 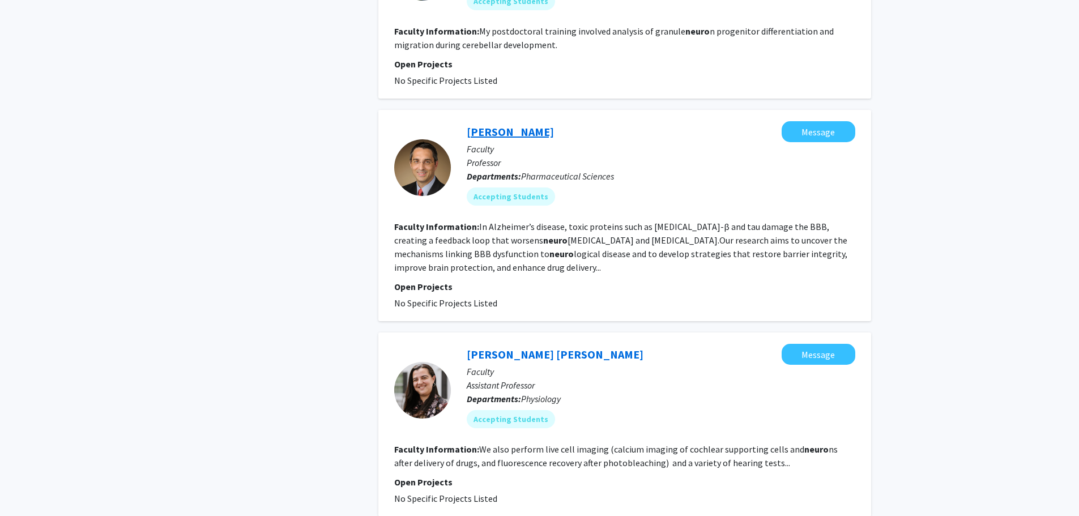 What do you see at coordinates (661, 385) in the screenshot?
I see `p: Assistant Professor` at bounding box center [661, 385].